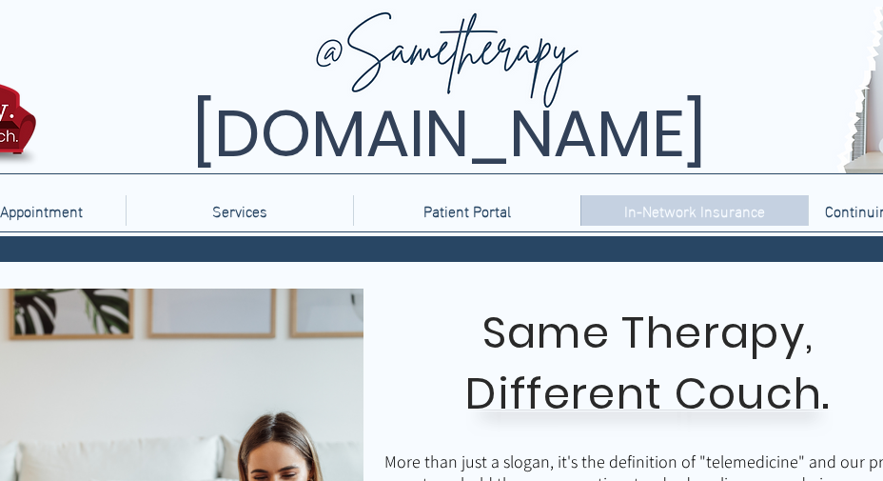  What do you see at coordinates (694, 210) in the screenshot?
I see `a: In-Network Insurance` at bounding box center [694, 210].